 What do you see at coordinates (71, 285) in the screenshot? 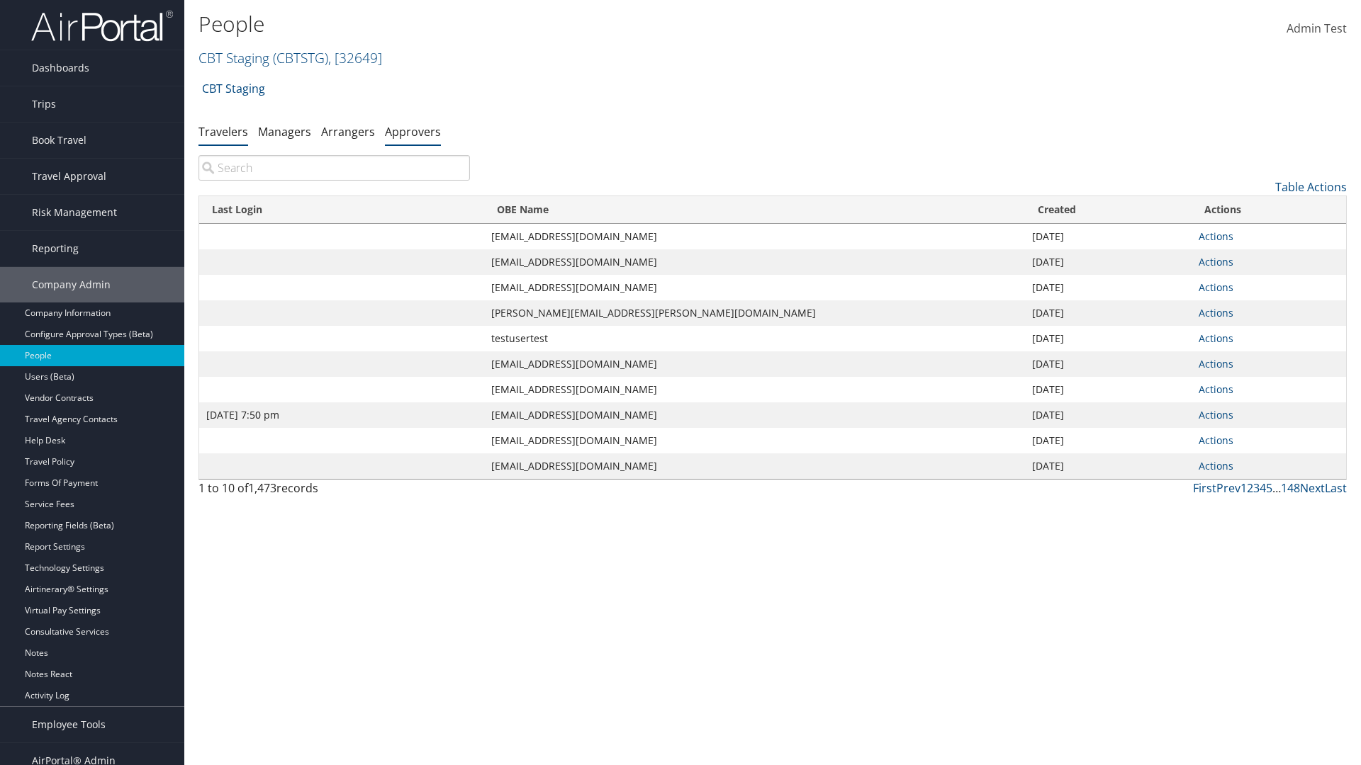
I see `span: Company Admin` at bounding box center [71, 285].